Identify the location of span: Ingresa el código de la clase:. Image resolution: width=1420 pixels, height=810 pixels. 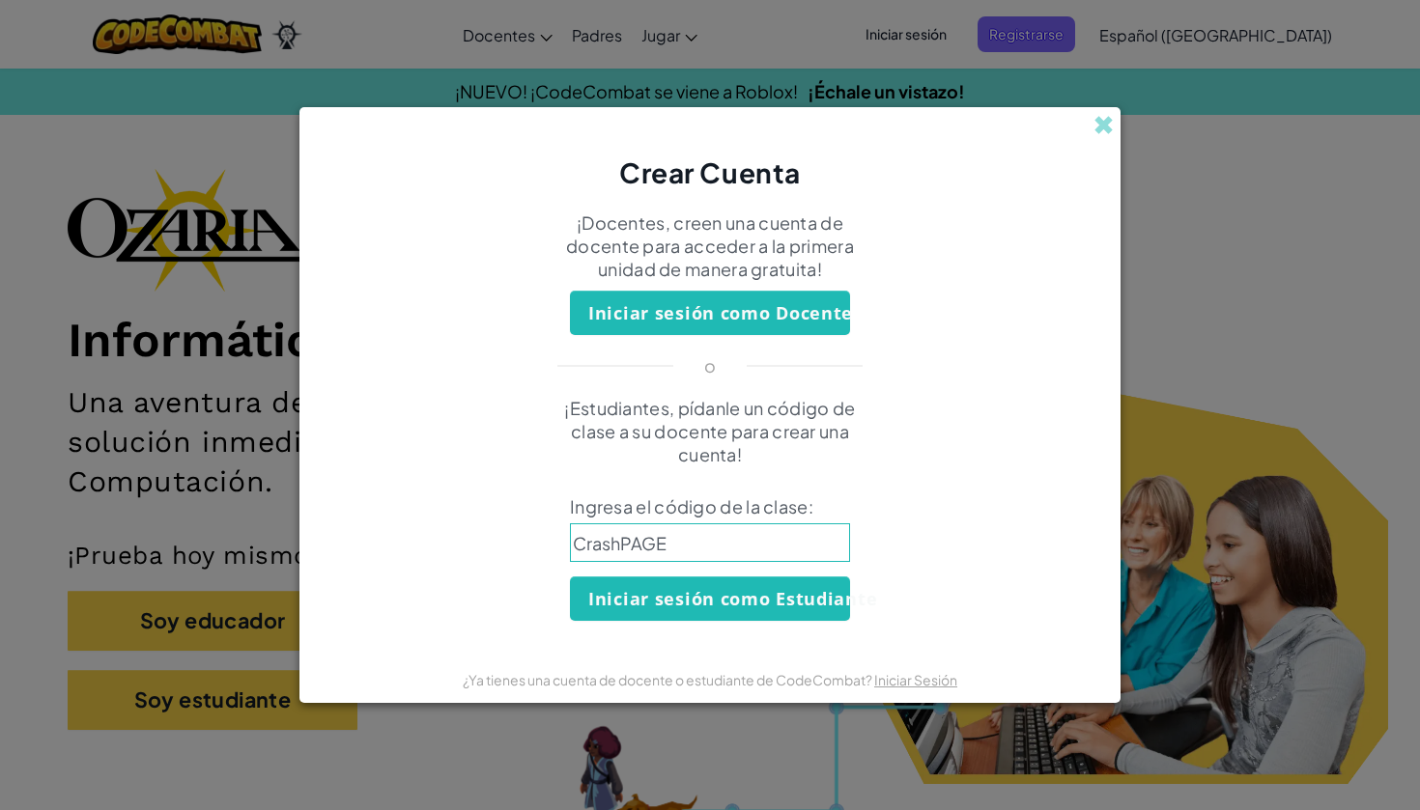
(710, 507).